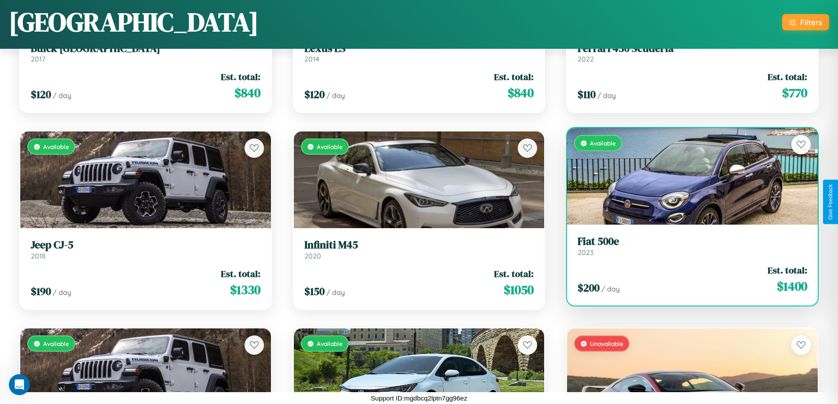 This screenshot has width=838, height=404. Describe the element at coordinates (587, 94) in the screenshot. I see `span: $ 110` at that location.